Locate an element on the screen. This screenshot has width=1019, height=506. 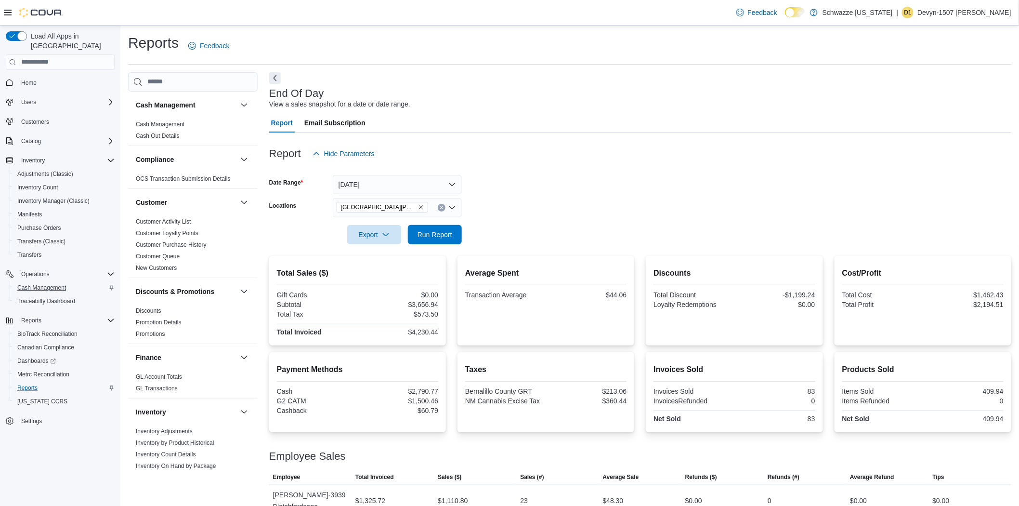
a: Customer Activity List is located at coordinates (163, 222).